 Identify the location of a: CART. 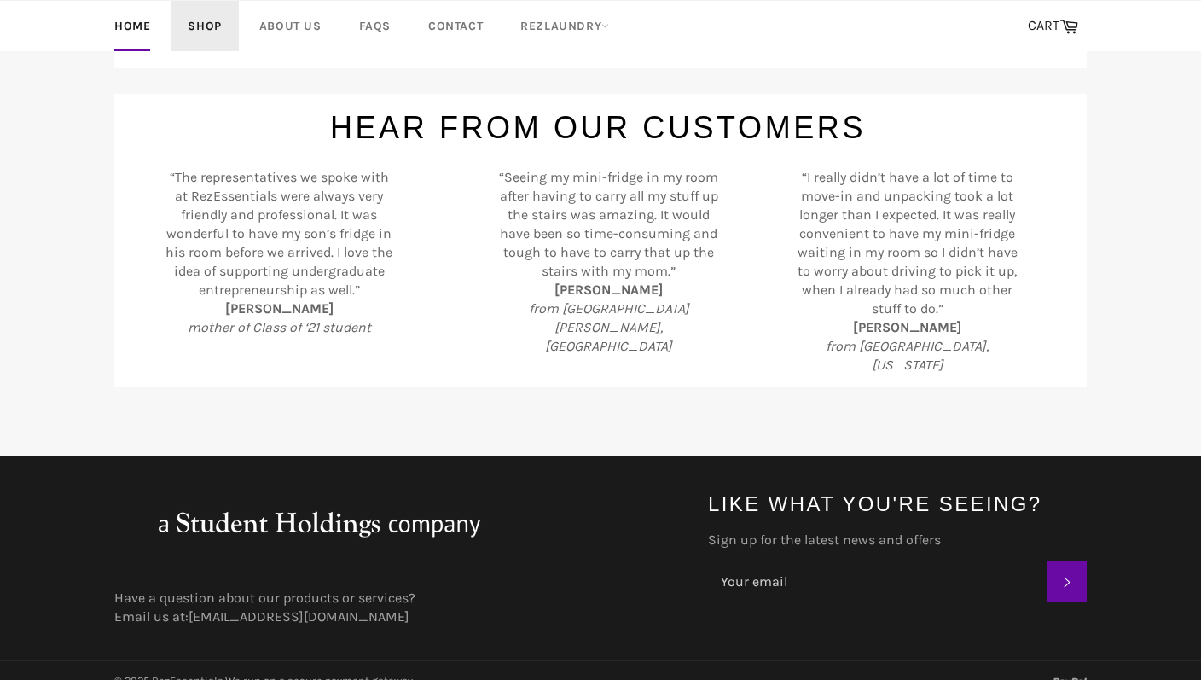
(1053, 26).